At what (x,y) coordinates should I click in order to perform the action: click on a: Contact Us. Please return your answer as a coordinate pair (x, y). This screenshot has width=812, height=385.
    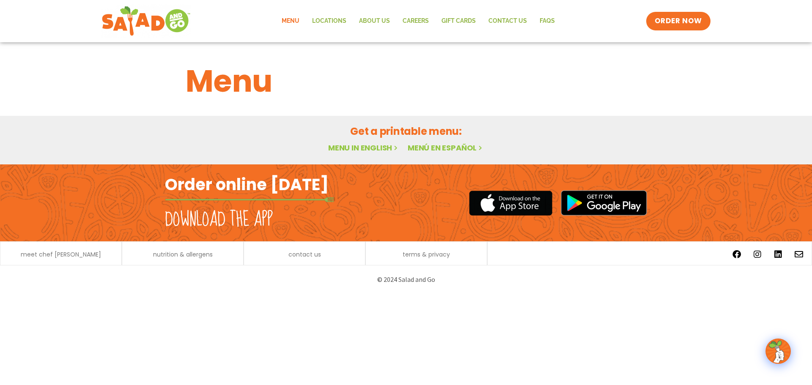
    Looking at the image, I should click on (507, 21).